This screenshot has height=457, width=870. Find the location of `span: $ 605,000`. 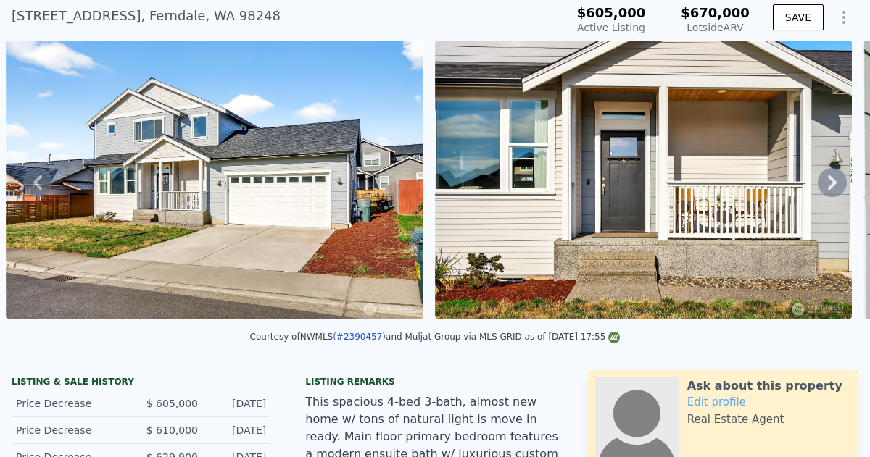

span: $ 605,000 is located at coordinates (172, 404).